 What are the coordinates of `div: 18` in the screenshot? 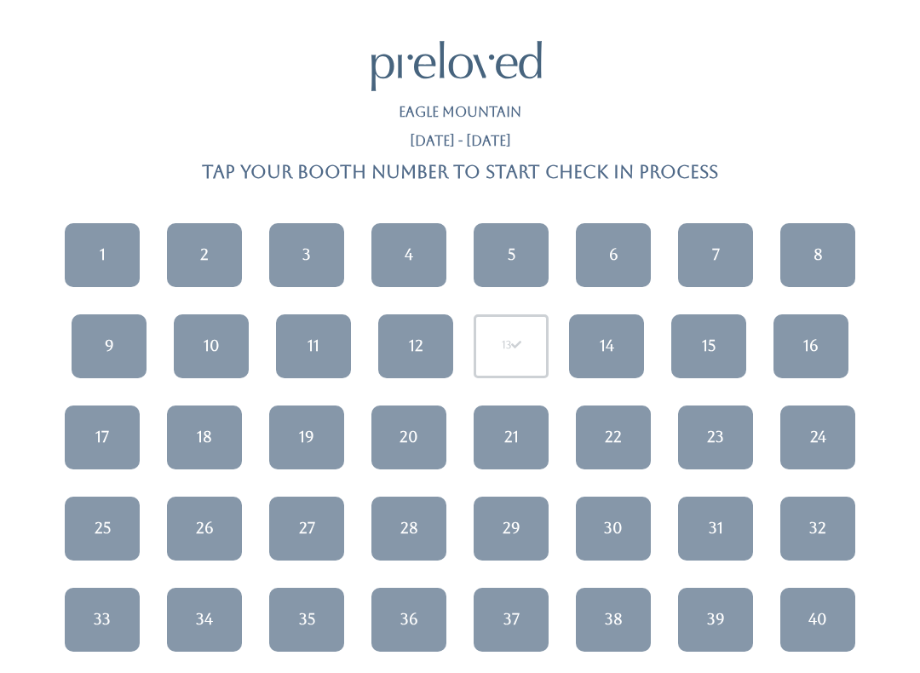 It's located at (204, 437).